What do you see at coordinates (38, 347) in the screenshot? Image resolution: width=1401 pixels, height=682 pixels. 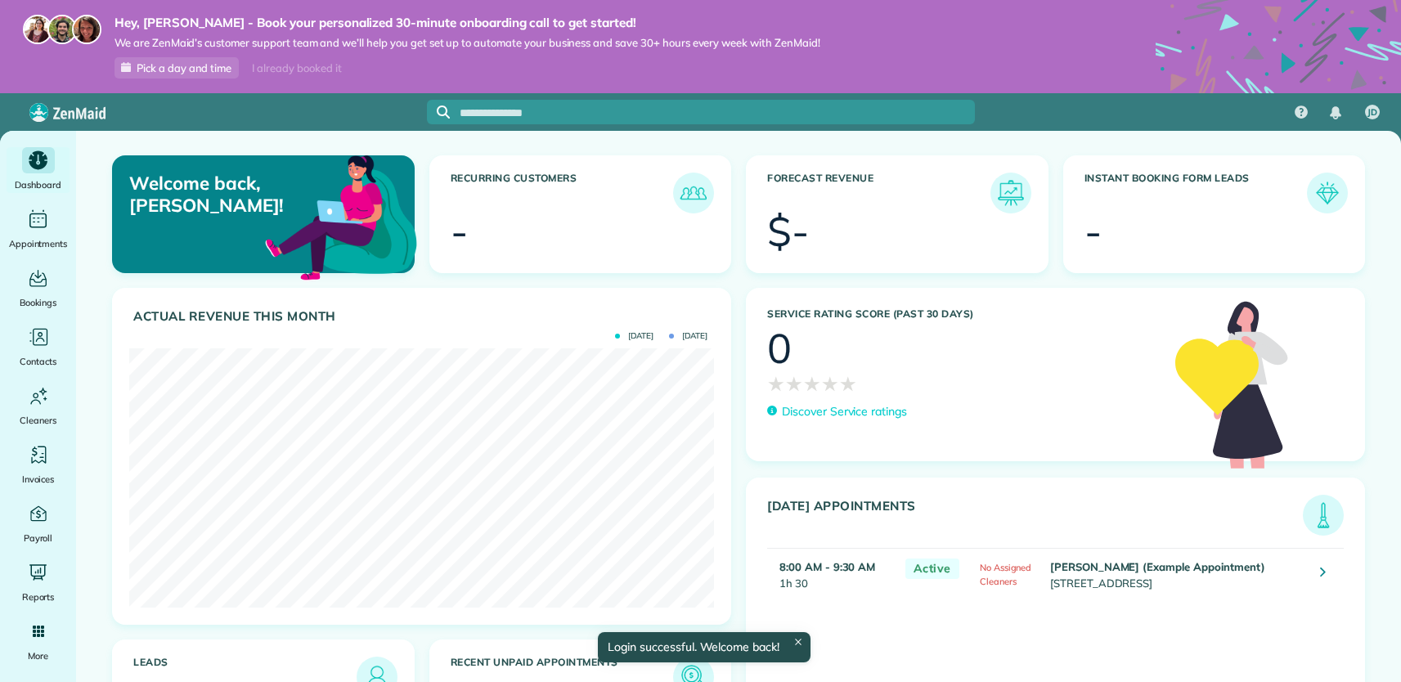 I see `a: Contacts` at bounding box center [38, 347].